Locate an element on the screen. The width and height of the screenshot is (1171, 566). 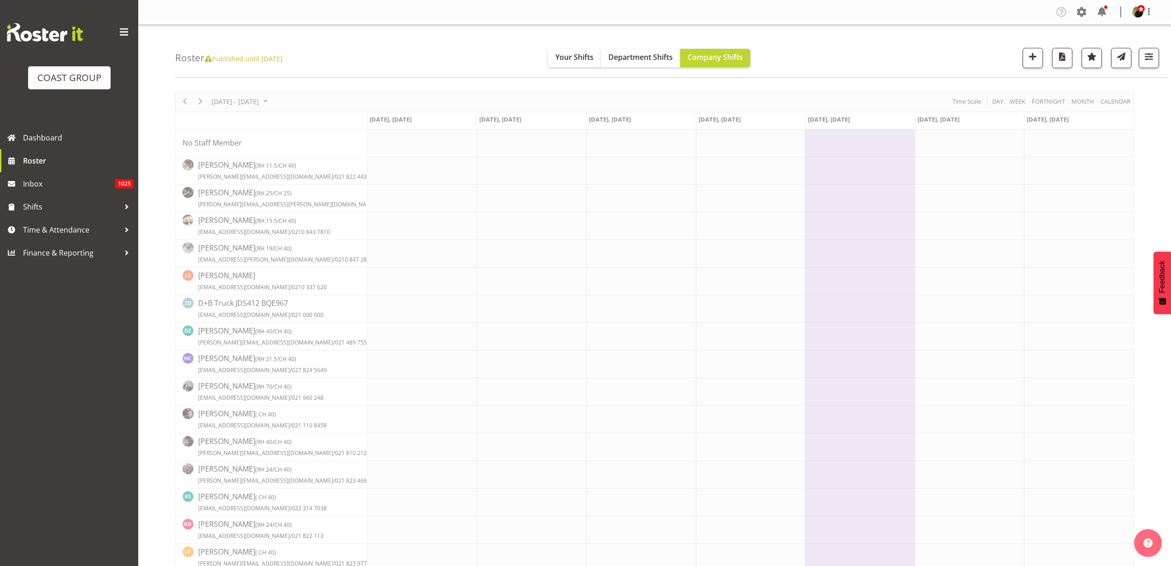
button: Filter Shifts is located at coordinates (1149, 58).